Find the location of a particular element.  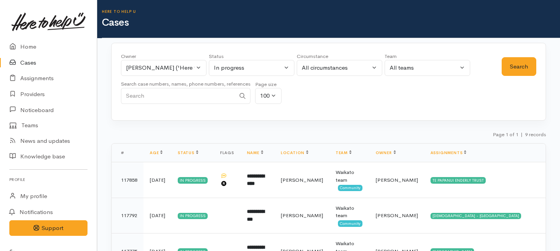

h6: Here to help u is located at coordinates (331, 11).